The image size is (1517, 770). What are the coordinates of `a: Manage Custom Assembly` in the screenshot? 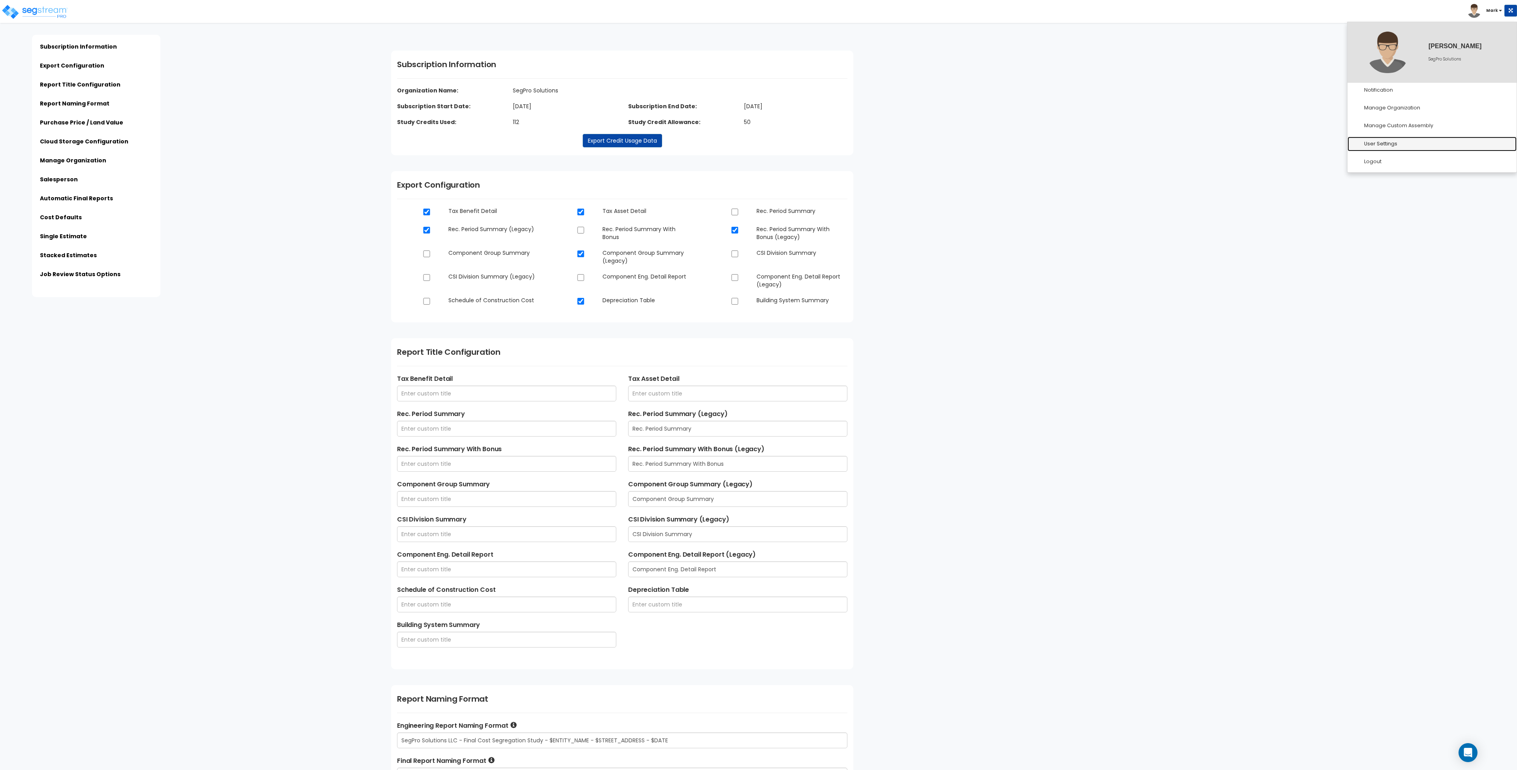 It's located at (1432, 126).